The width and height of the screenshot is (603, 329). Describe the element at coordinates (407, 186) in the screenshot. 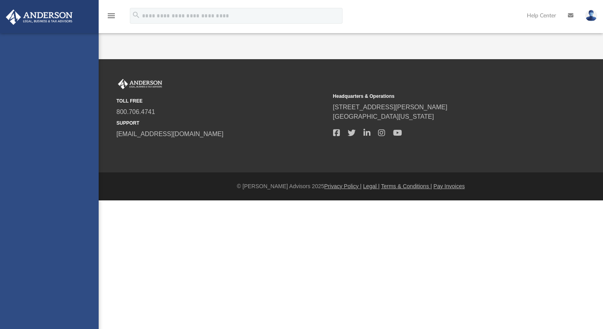

I see `a: Terms & Conditions |` at that location.